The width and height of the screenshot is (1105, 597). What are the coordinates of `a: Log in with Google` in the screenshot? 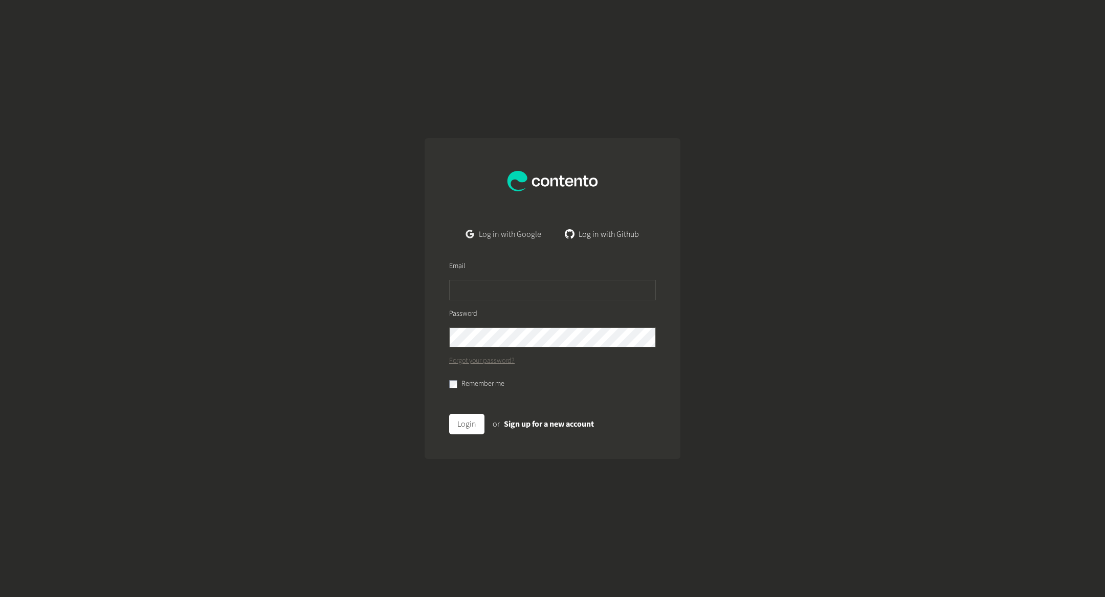 It's located at (503, 234).